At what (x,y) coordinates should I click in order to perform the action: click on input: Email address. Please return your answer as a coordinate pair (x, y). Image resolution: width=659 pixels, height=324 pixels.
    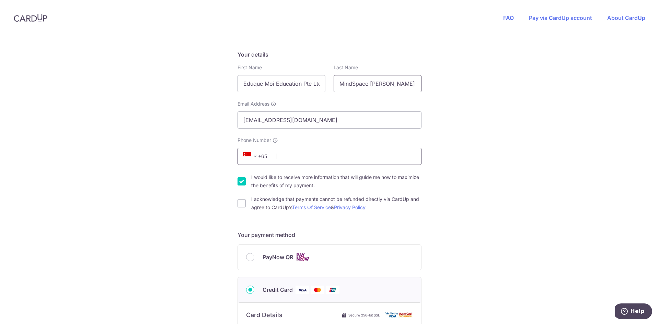
    Looking at the image, I should click on (329, 120).